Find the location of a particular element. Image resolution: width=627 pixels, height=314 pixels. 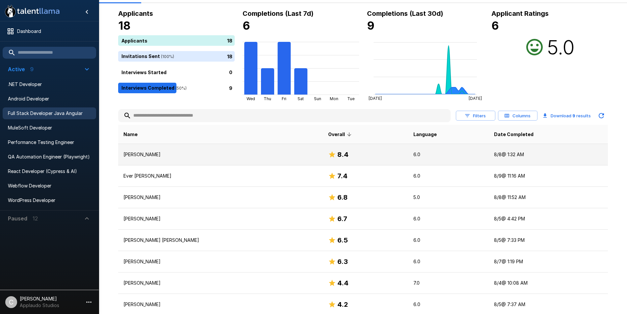

tspan: Thu is located at coordinates (267, 98).